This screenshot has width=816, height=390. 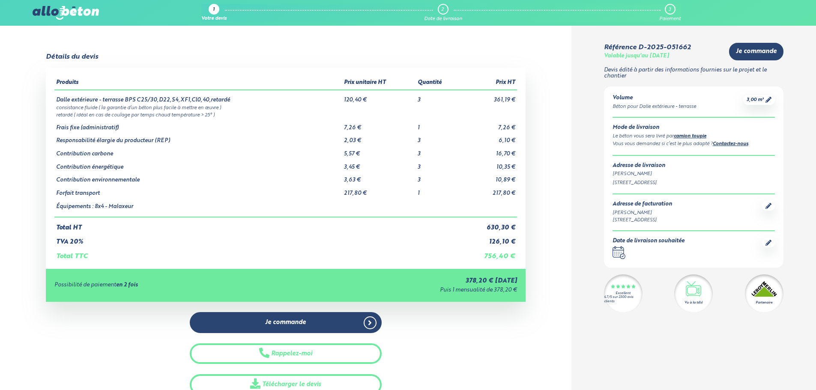 I want to click on div: Détails du devis, so click(x=72, y=57).